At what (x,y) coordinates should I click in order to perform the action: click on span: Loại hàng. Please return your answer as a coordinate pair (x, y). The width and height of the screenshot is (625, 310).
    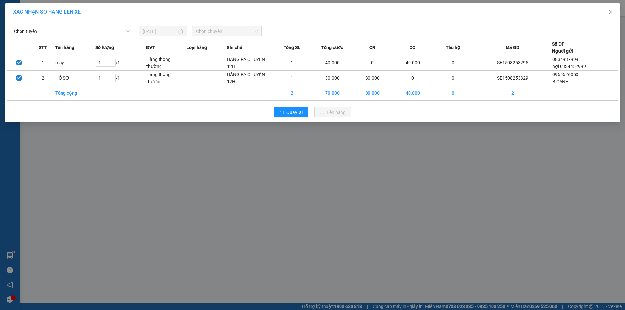
    Looking at the image, I should click on (197, 48).